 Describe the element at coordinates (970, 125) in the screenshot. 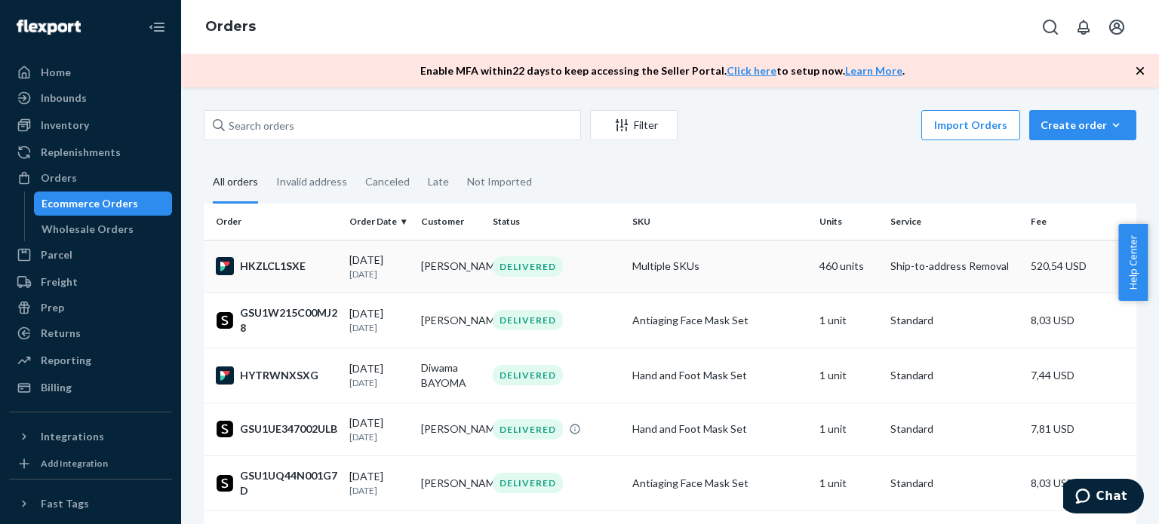

I see `button: Import Orders` at that location.